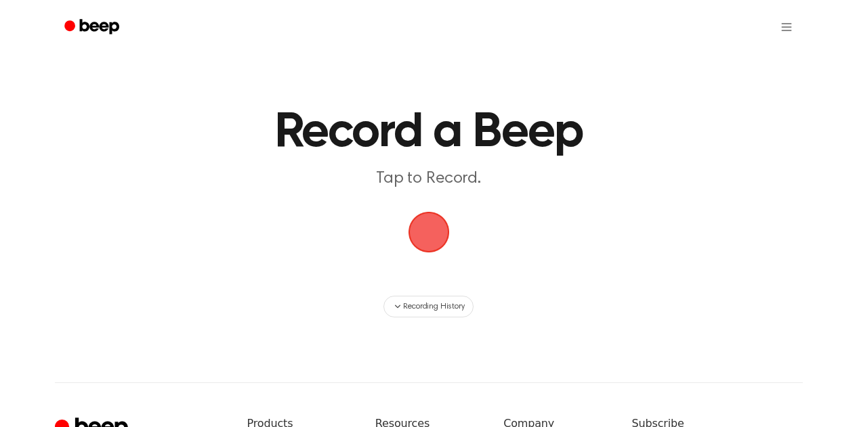 Image resolution: width=857 pixels, height=427 pixels. Describe the element at coordinates (429, 179) in the screenshot. I see `p: Tap to Record.` at that location.